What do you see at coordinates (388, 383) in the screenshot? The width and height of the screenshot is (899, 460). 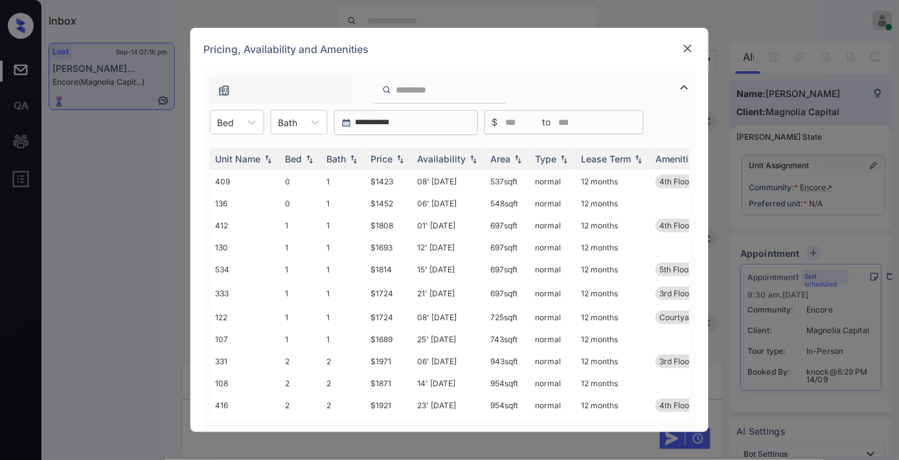 I see `td: $1871` at bounding box center [388, 383].